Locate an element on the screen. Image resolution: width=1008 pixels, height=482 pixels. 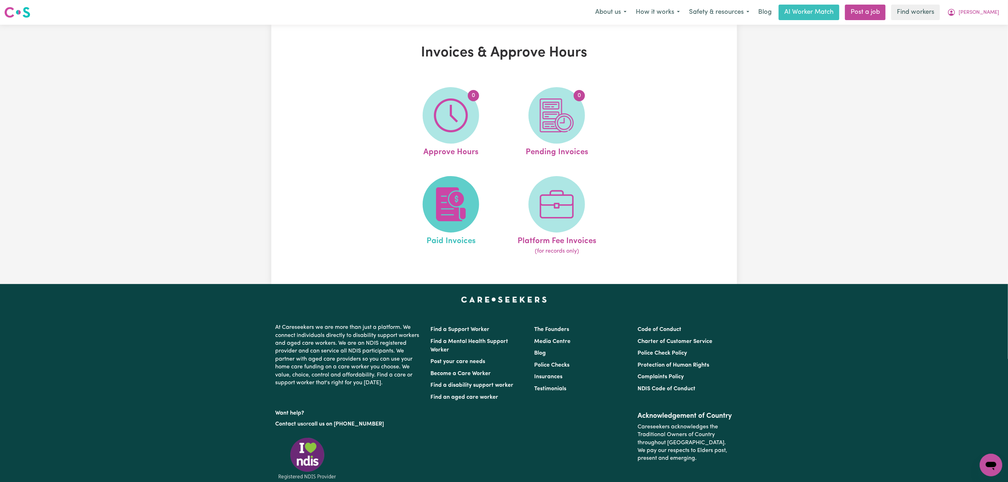
img: Careseekers logo is located at coordinates (17, 12).